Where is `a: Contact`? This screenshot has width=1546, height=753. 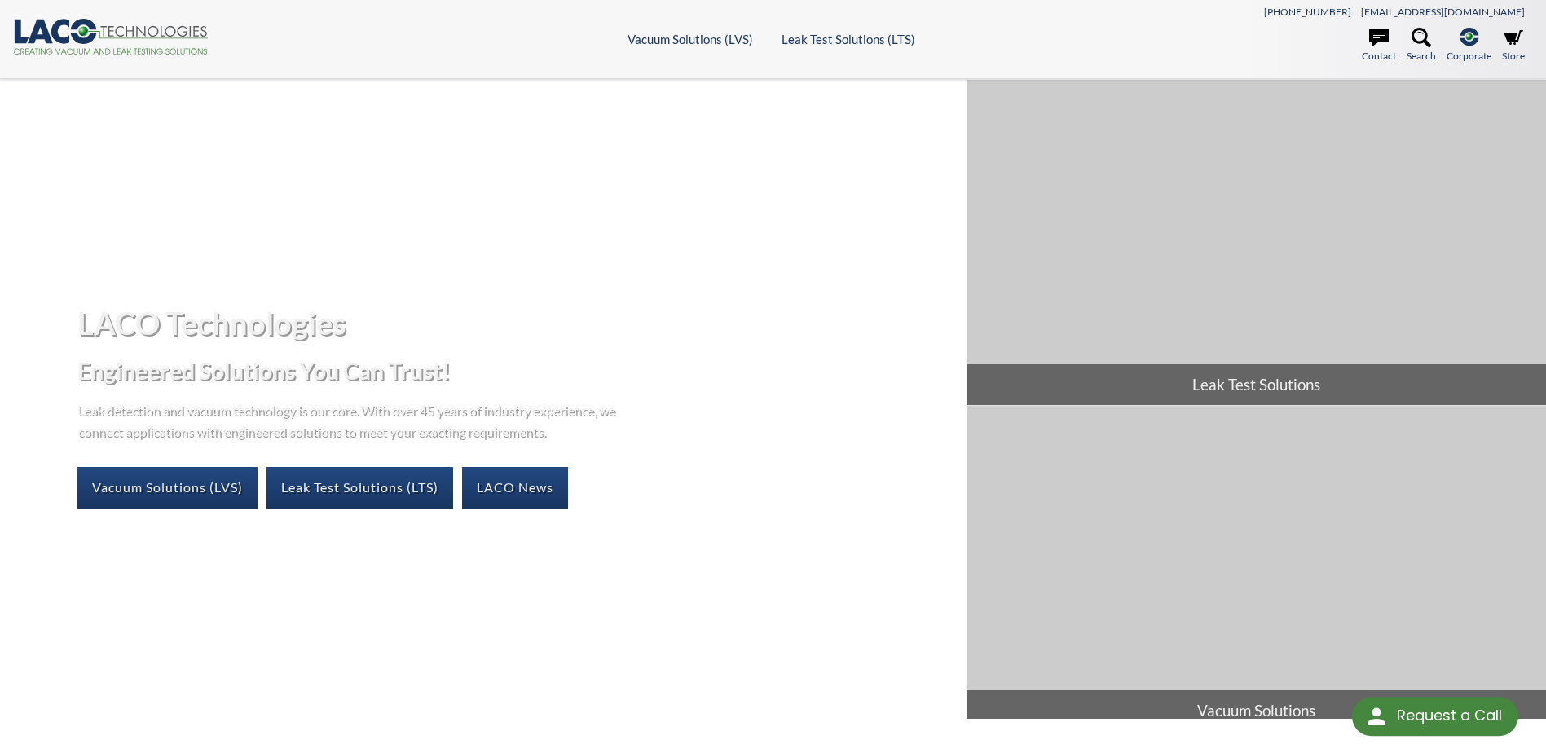
a: Contact is located at coordinates (1379, 46).